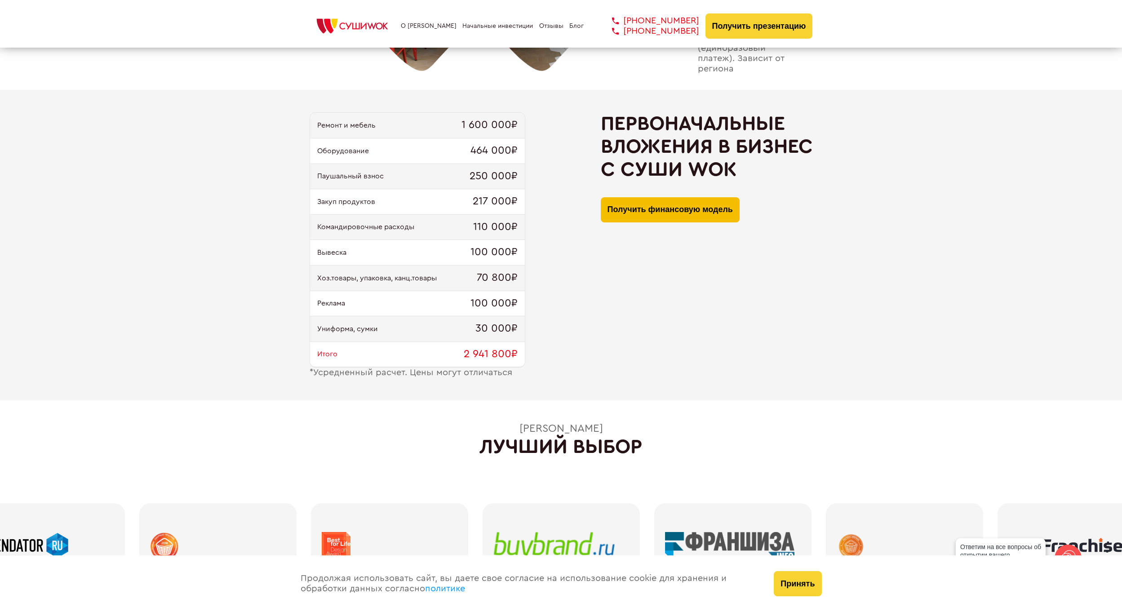  I want to click on span: 110 000₽, so click(495, 227).